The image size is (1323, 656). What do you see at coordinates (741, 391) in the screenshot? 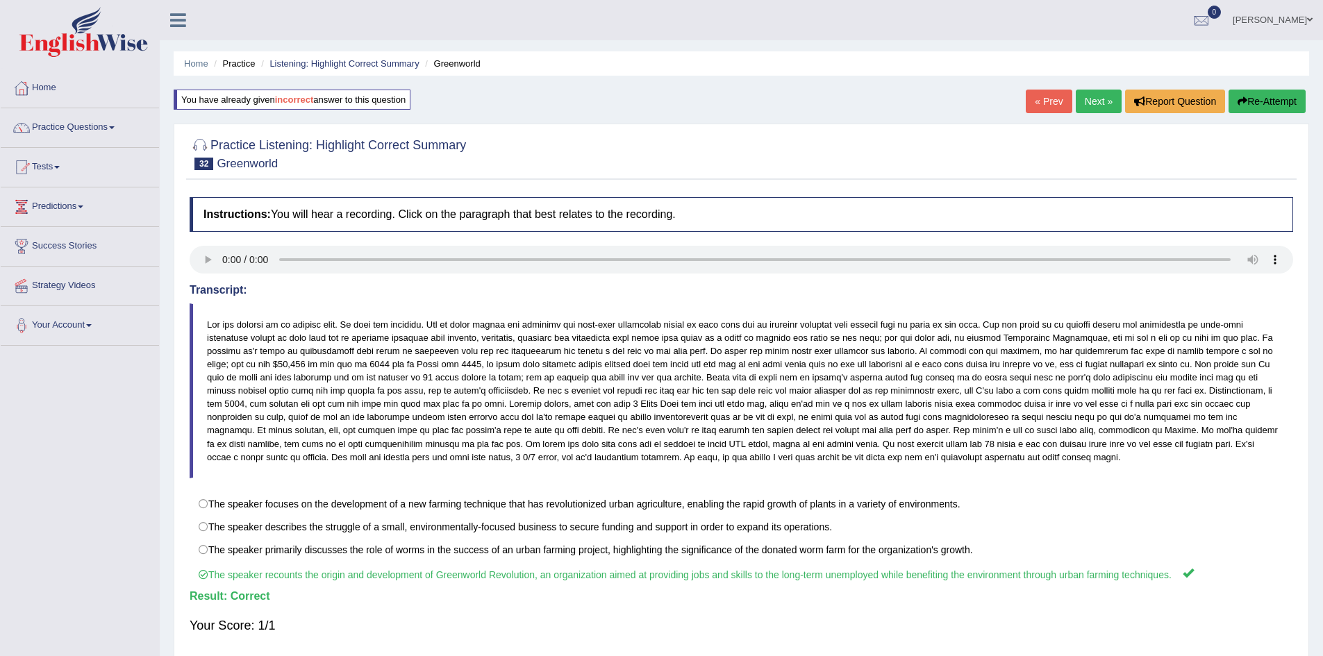
I see `blockquote: Lor ips dolorsi am co adipisc elit. Se doei tem incididu. Utl et dolor magnaa eni adminimv qui no...` at bounding box center [741, 391].